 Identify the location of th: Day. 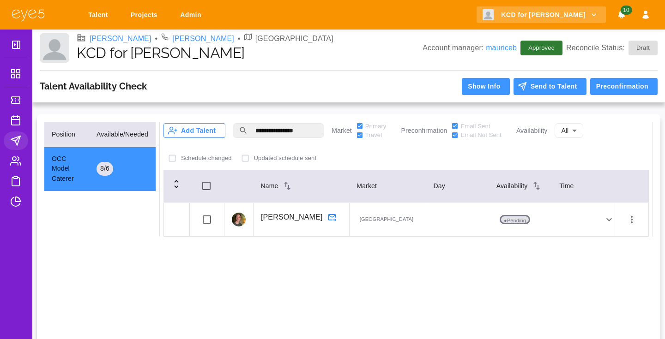
(457, 186).